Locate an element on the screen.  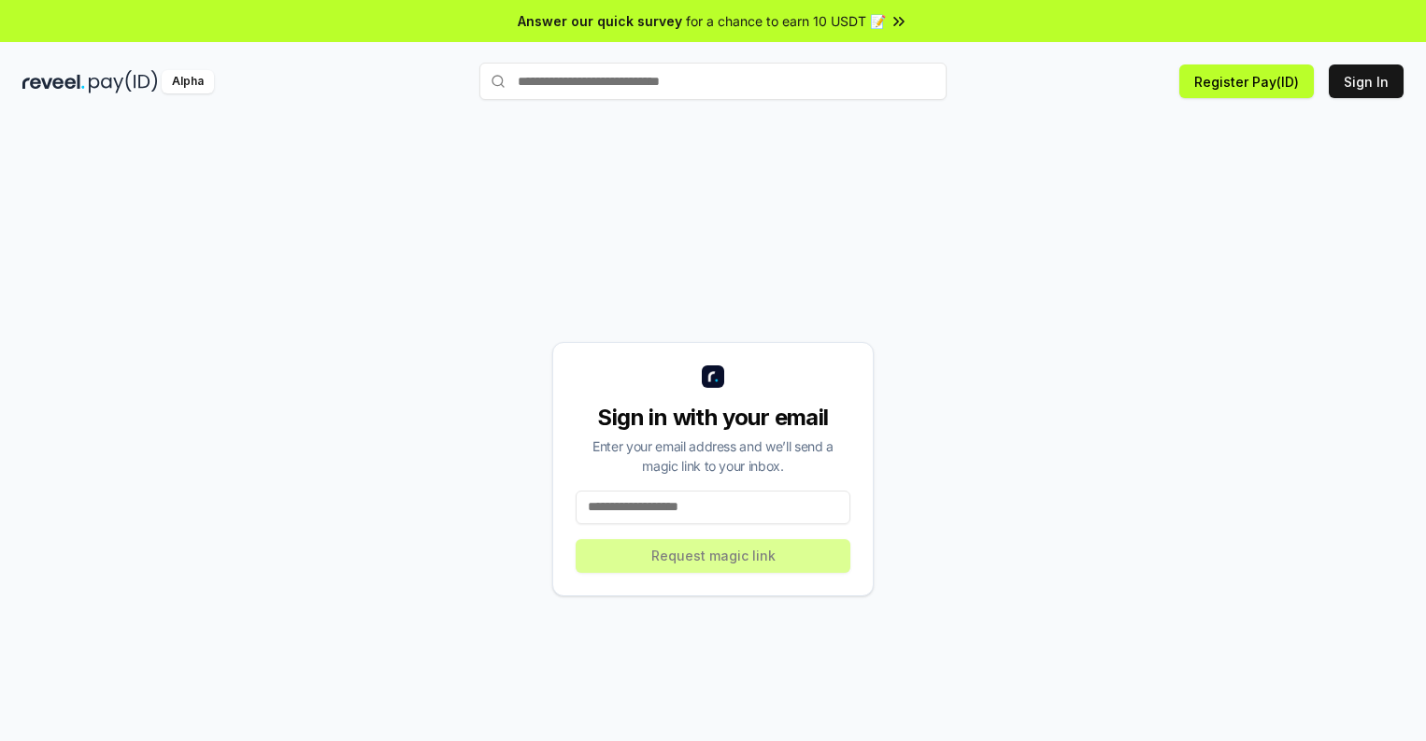
button: Register Pay(ID) is located at coordinates (1247, 81).